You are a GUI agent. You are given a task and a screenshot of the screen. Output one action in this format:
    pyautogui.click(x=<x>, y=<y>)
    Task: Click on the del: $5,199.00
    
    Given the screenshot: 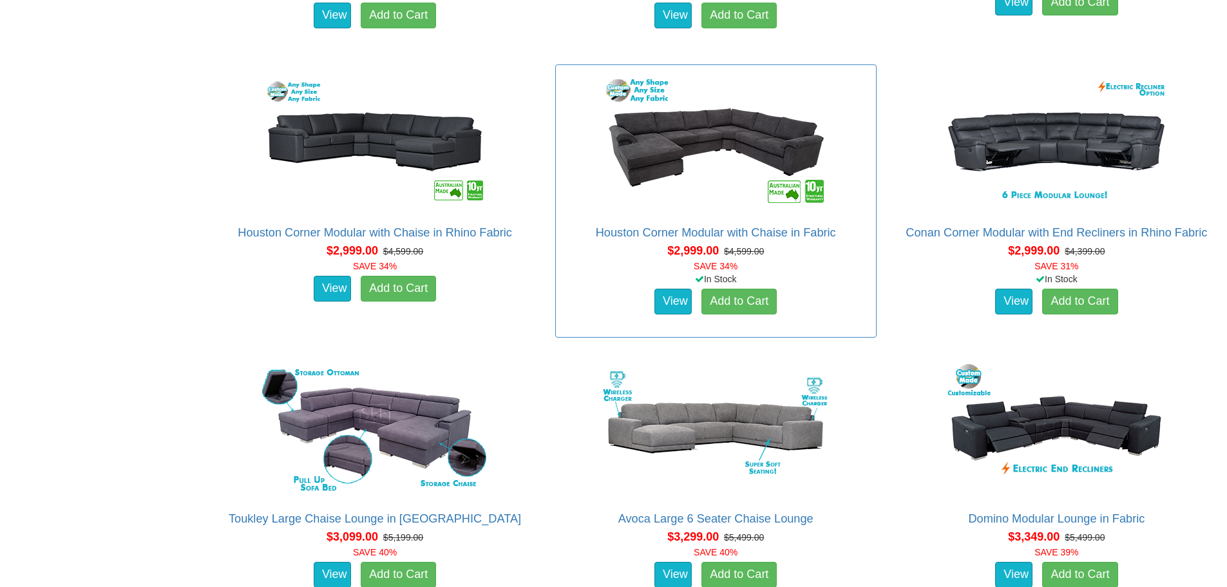 What is the action you would take?
    pyautogui.click(x=403, y=537)
    